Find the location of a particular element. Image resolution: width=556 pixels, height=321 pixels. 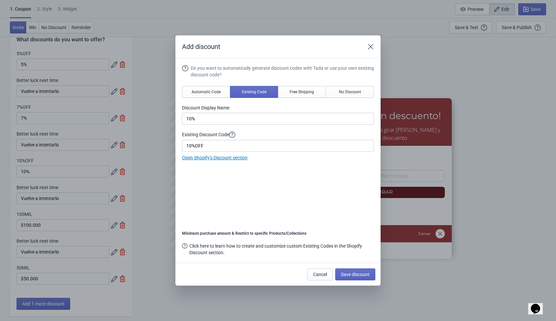

label: Existing Discount Code is located at coordinates (278, 135).